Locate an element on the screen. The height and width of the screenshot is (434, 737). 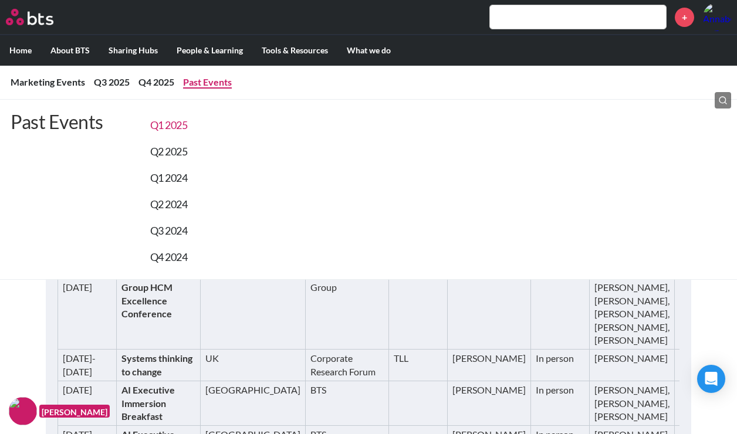
a: Q1 2024 is located at coordinates (169, 178).